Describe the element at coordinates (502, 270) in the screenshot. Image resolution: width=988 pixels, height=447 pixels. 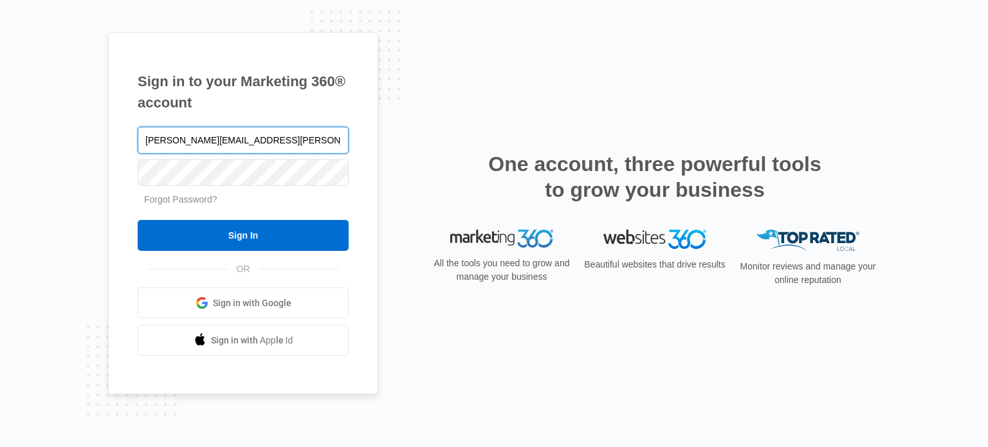
I see `p: All the tools you need to grow and manage your business` at that location.